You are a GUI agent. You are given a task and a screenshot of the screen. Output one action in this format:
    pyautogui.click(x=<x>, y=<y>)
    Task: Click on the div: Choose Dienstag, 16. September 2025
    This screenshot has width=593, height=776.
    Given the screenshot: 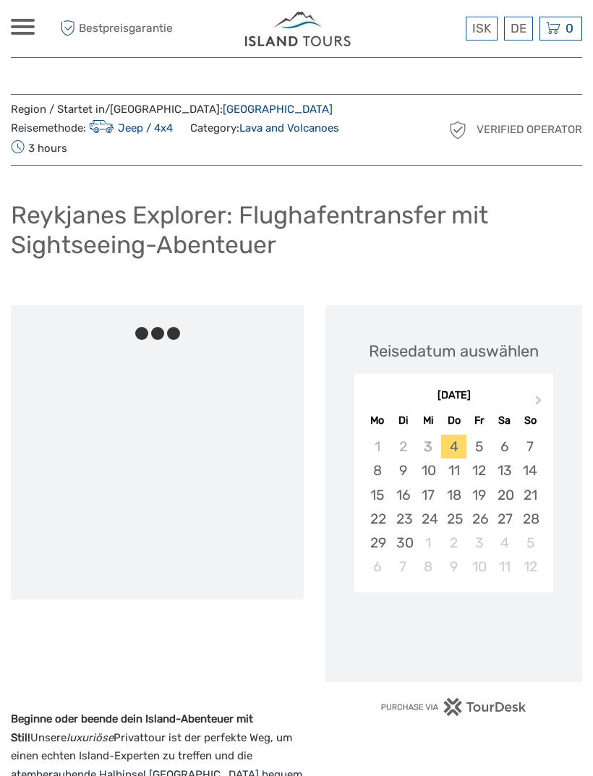 What is the action you would take?
    pyautogui.click(x=403, y=495)
    